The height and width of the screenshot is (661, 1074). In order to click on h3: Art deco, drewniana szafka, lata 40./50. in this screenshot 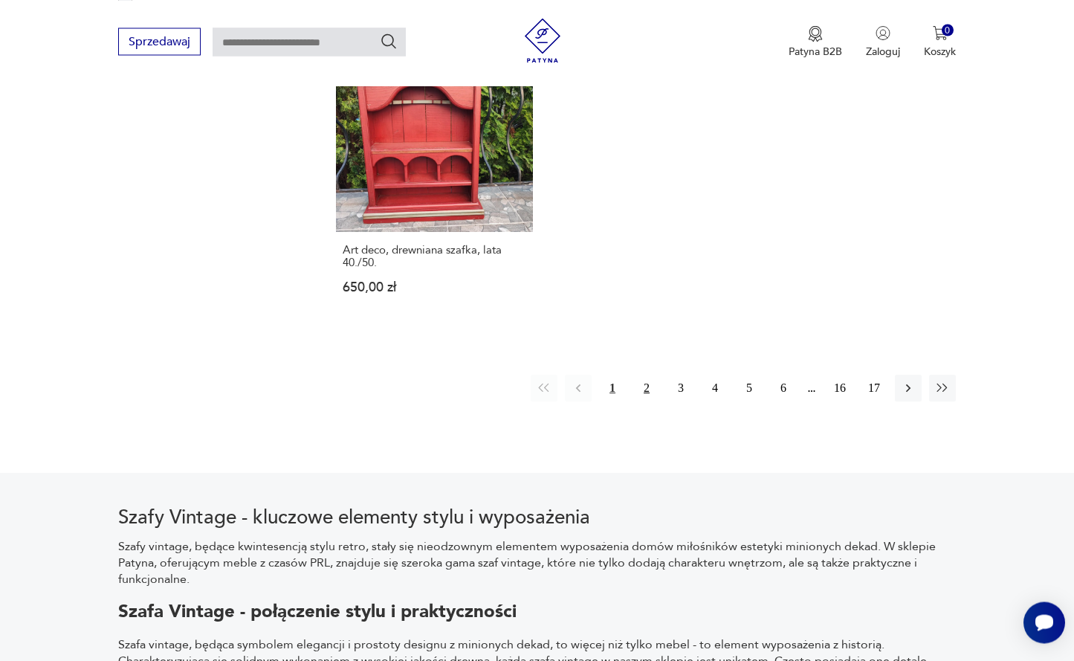, I will do `click(434, 257)`.